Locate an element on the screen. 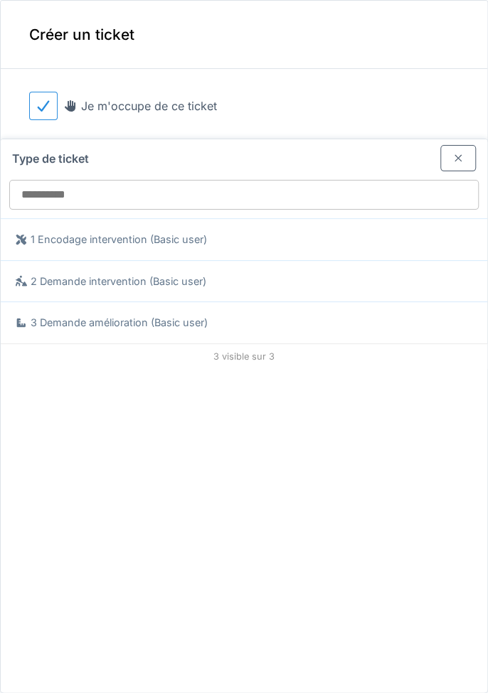 Image resolution: width=488 pixels, height=693 pixels. div: Je m'occupe de ce ticket is located at coordinates (140, 106).